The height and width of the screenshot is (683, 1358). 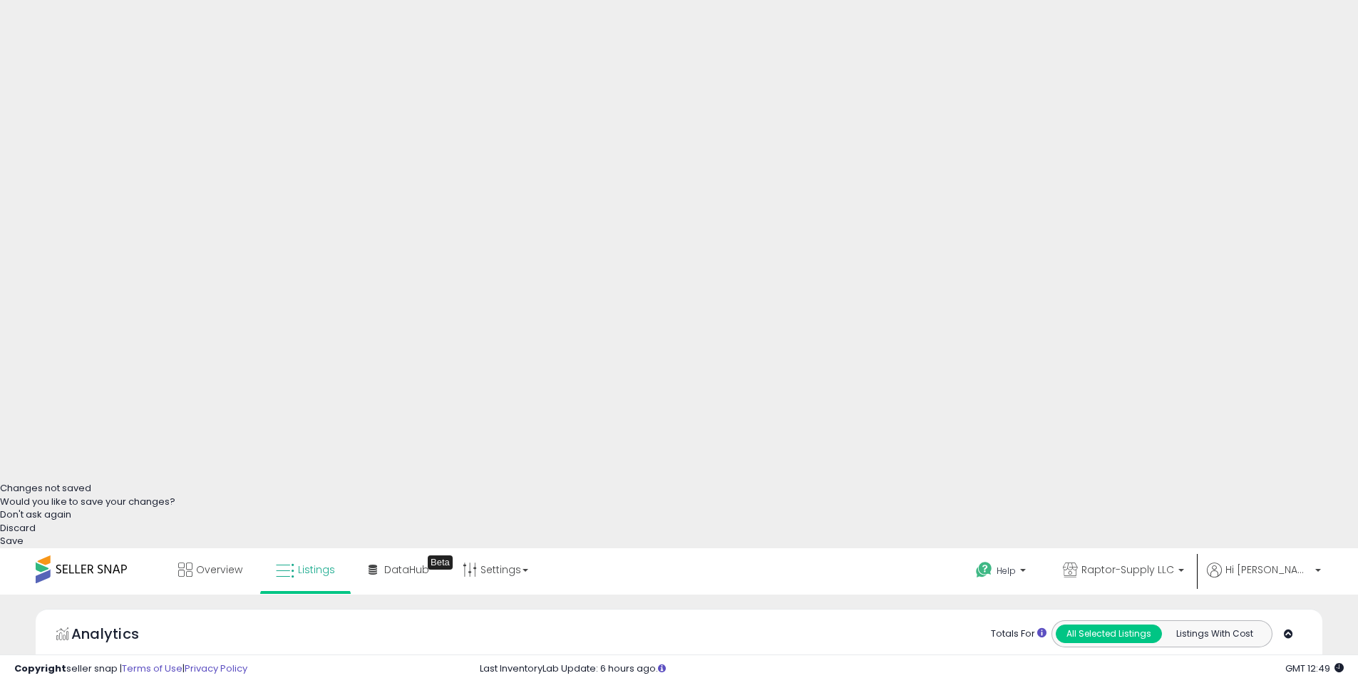 I want to click on span: DataHub, so click(x=406, y=569).